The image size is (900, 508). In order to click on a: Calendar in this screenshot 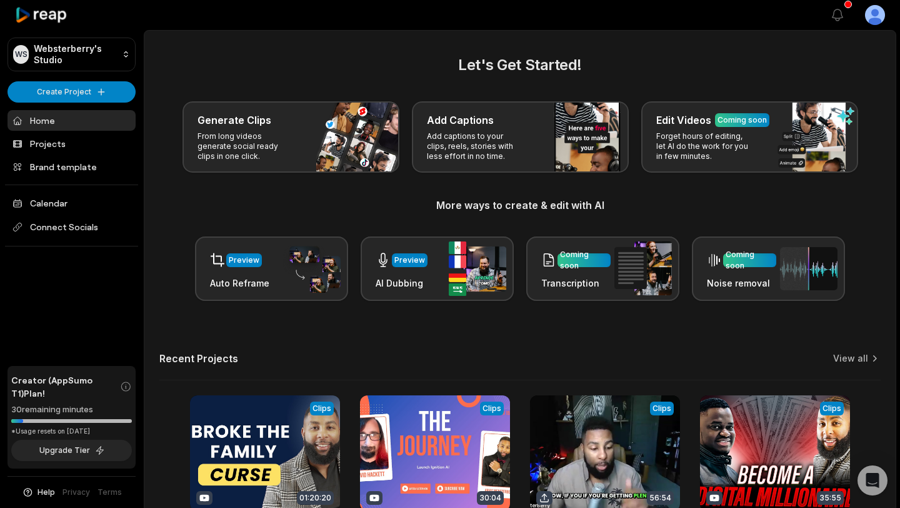, I will do `click(71, 203)`.